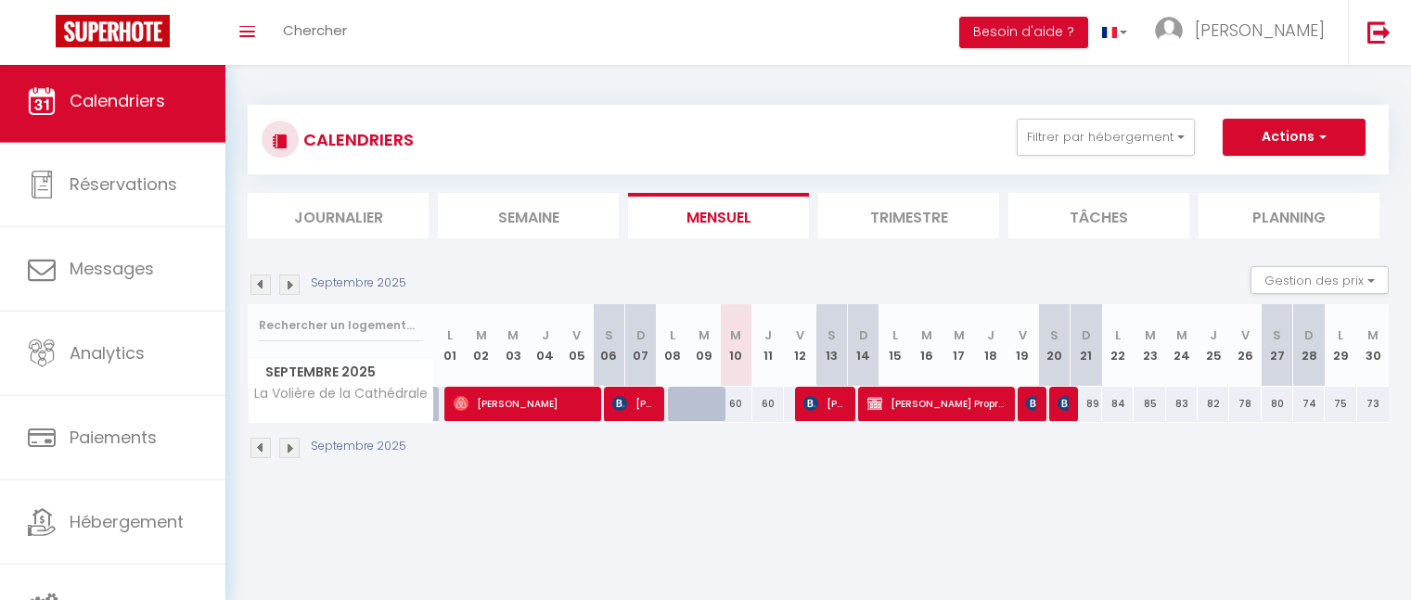 This screenshot has height=600, width=1411. What do you see at coordinates (112, 31) in the screenshot?
I see `img: Super Booking` at bounding box center [112, 31].